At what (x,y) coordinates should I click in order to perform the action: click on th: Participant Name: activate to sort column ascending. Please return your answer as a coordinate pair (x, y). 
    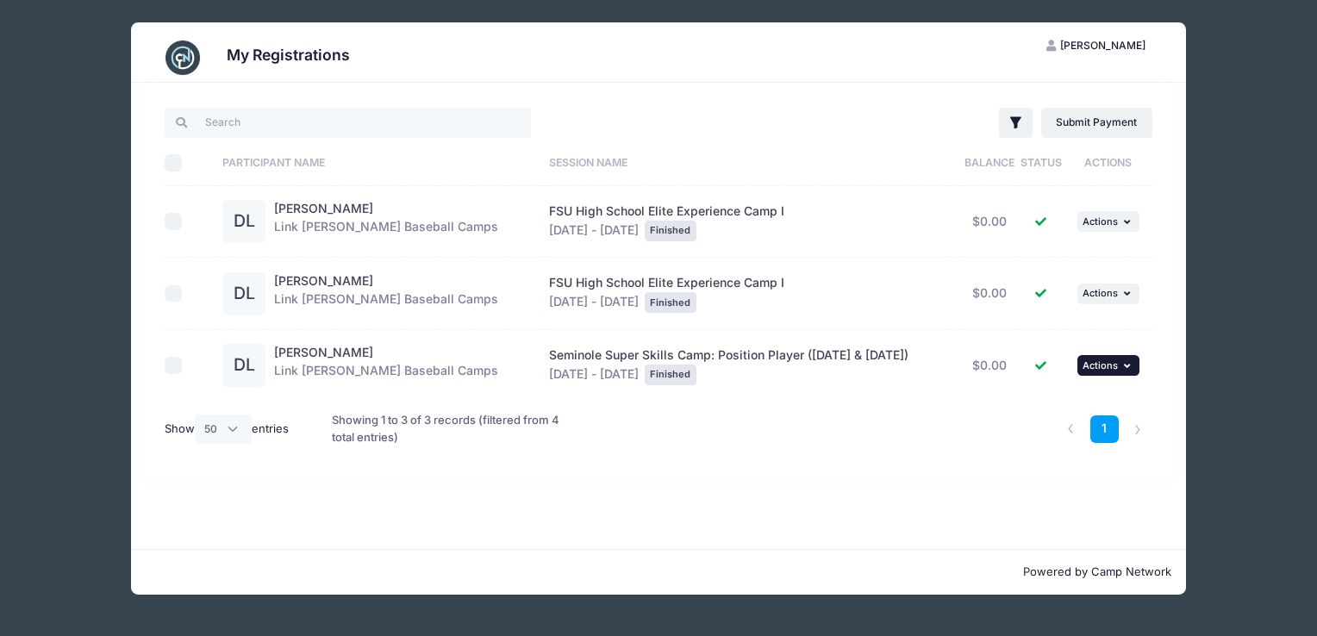
    Looking at the image, I should click on (378, 163).